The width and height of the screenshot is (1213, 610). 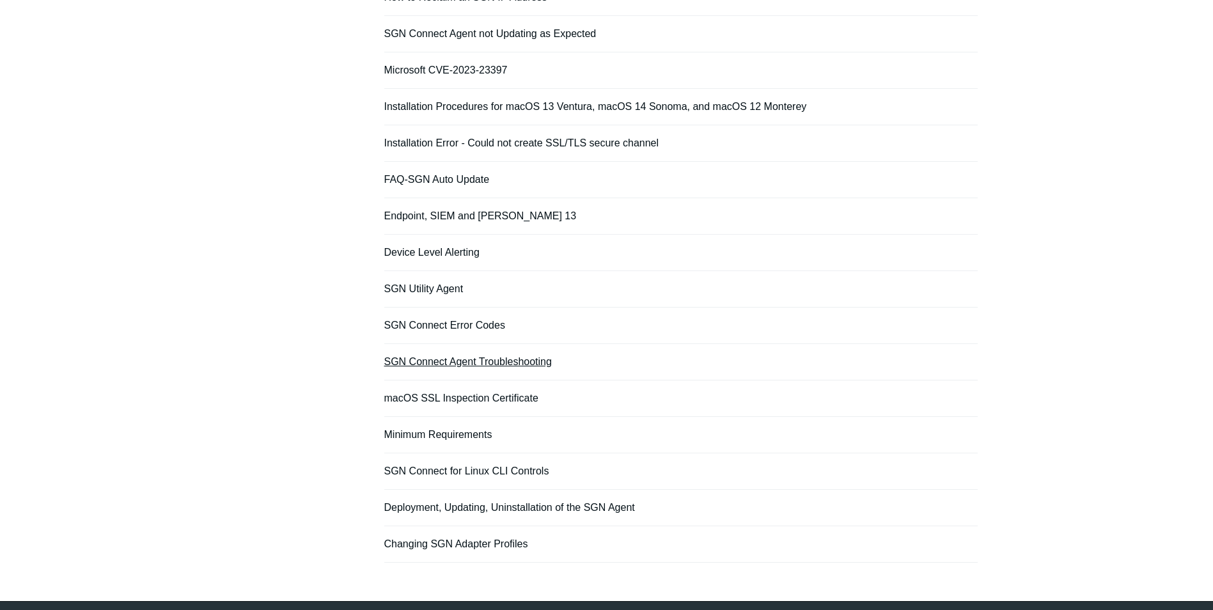 I want to click on a: Device Level Alerting, so click(x=432, y=252).